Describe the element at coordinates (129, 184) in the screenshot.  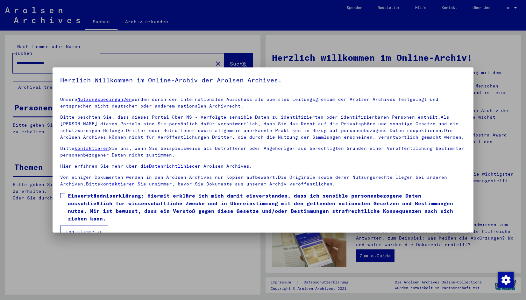
I see `a: kontaktieren Sie uns` at that location.